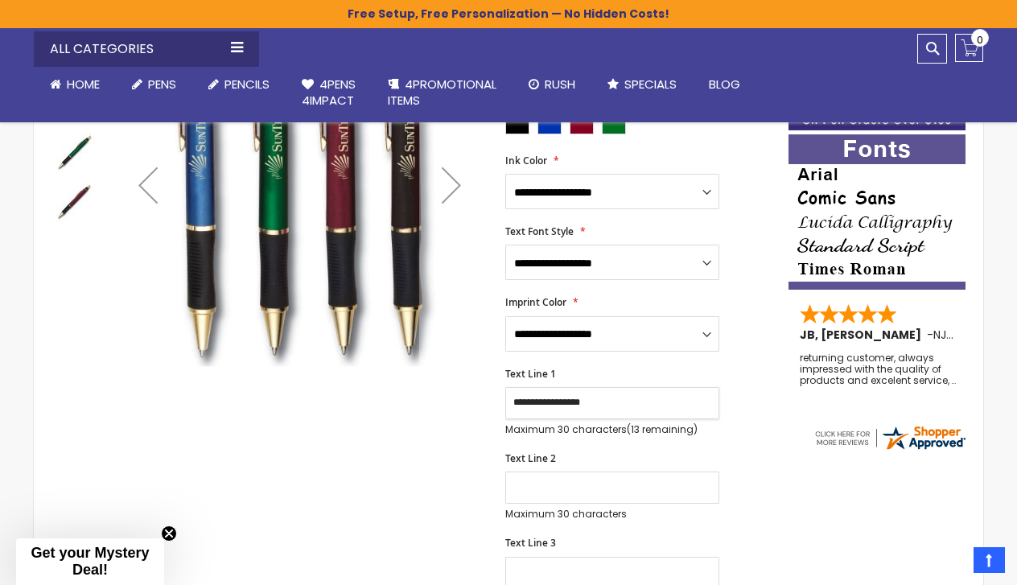 The height and width of the screenshot is (585, 1017). What do you see at coordinates (247, 84) in the screenshot?
I see `span: Pencils` at bounding box center [247, 84].